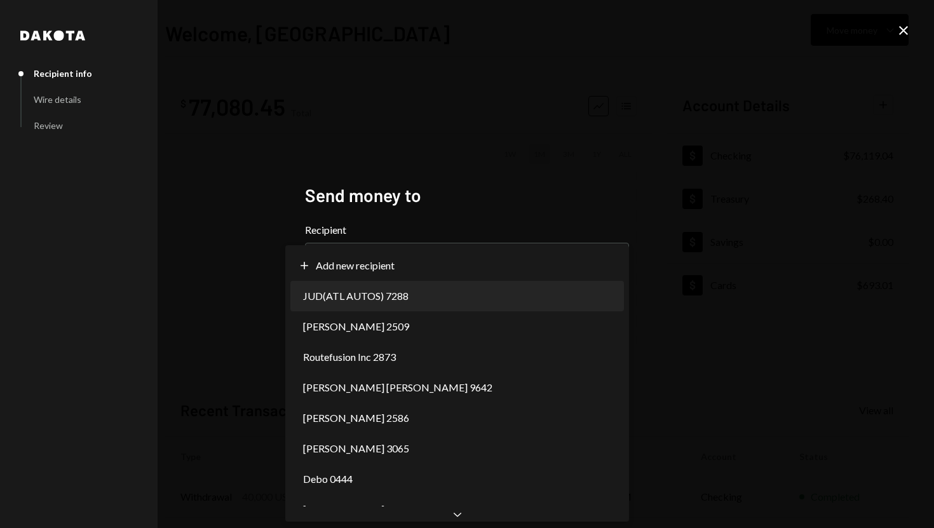 The height and width of the screenshot is (528, 934). Describe the element at coordinates (355, 265) in the screenshot. I see `span: Add new recipient` at that location.